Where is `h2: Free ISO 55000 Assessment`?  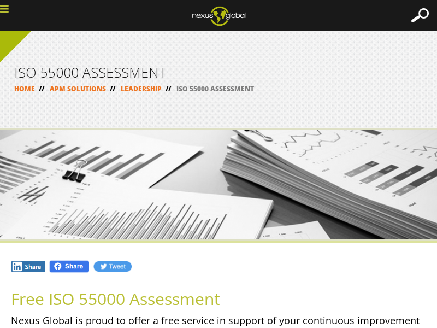
h2: Free ISO 55000 Assessment is located at coordinates (219, 299).